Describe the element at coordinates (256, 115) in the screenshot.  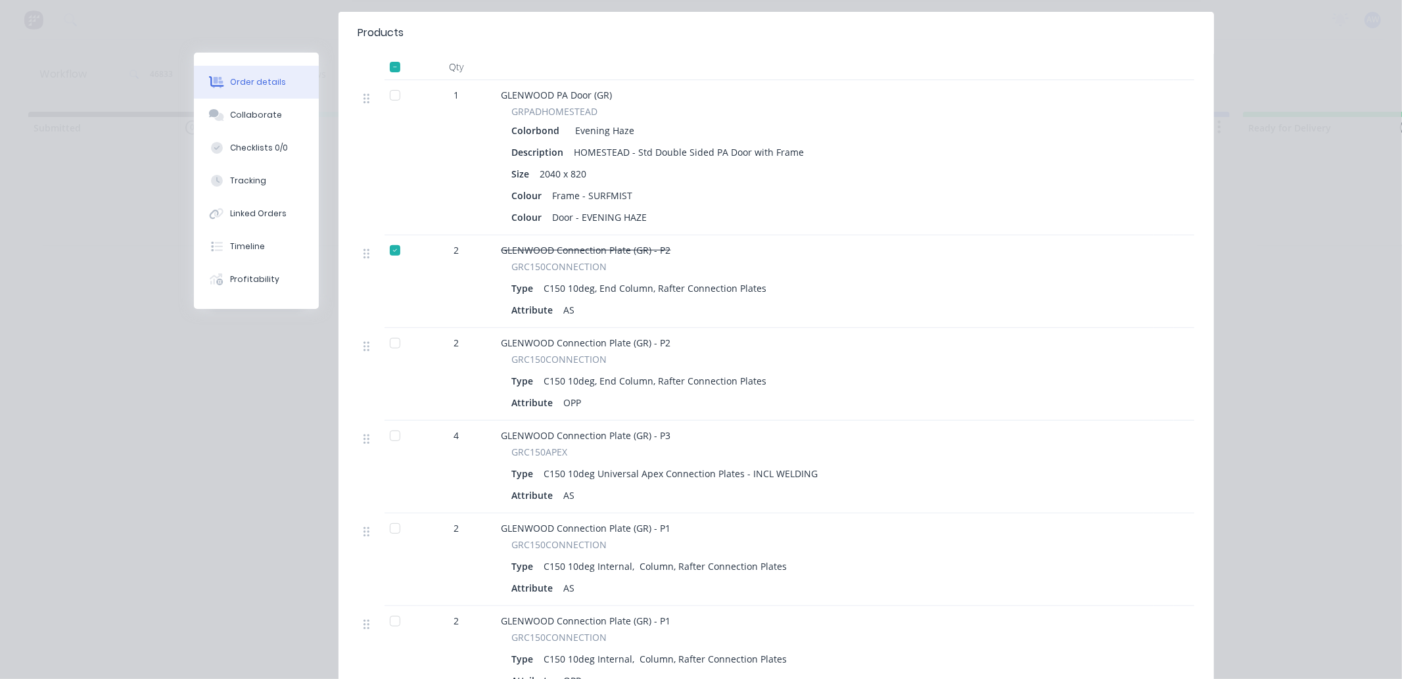
I see `div: Collaborate` at that location.